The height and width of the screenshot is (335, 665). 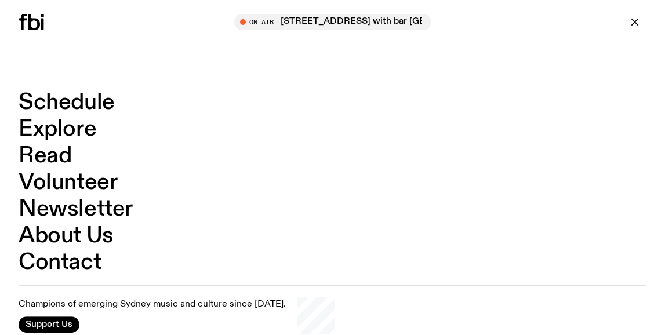 What do you see at coordinates (45, 156) in the screenshot?
I see `a: Read` at bounding box center [45, 156].